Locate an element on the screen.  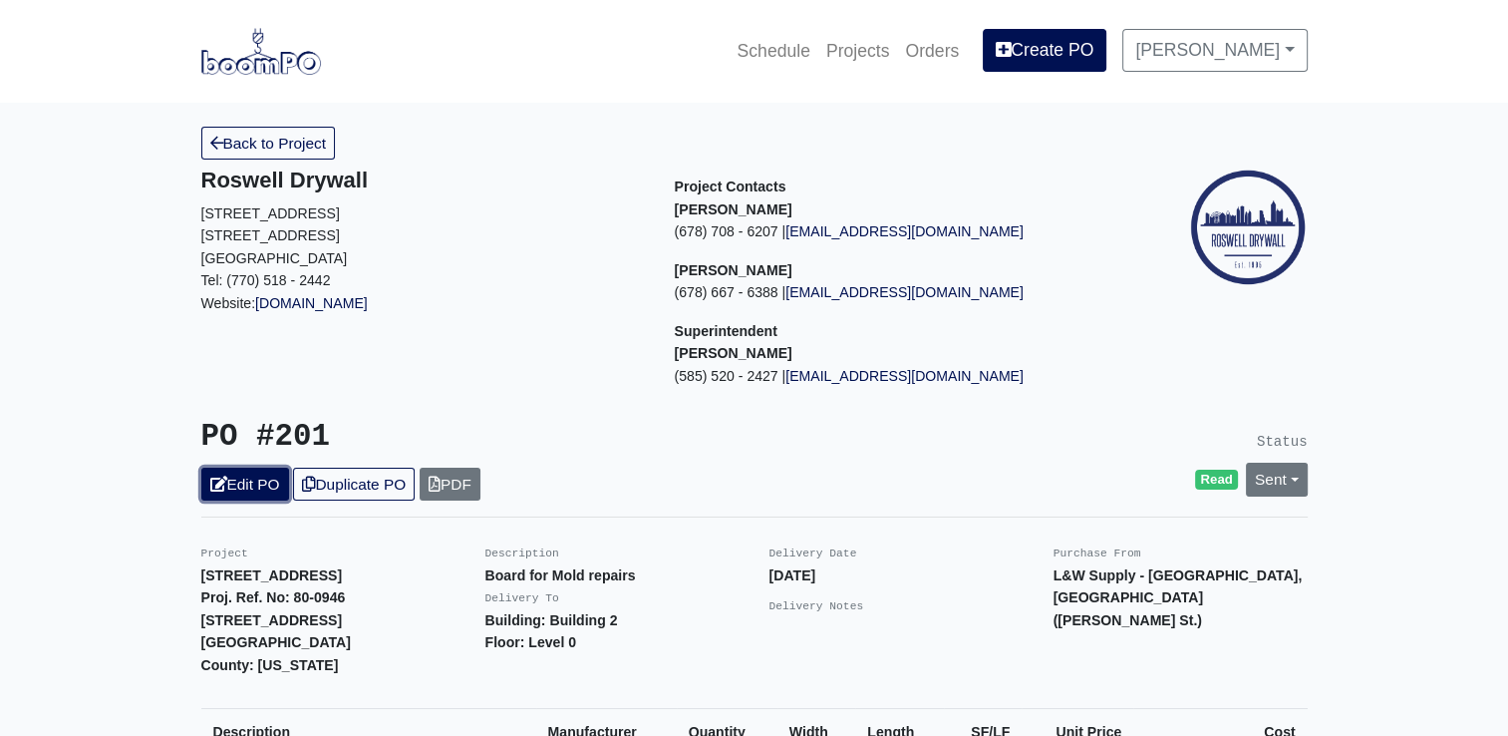
small: Delivery Date is located at coordinates (814, 553).